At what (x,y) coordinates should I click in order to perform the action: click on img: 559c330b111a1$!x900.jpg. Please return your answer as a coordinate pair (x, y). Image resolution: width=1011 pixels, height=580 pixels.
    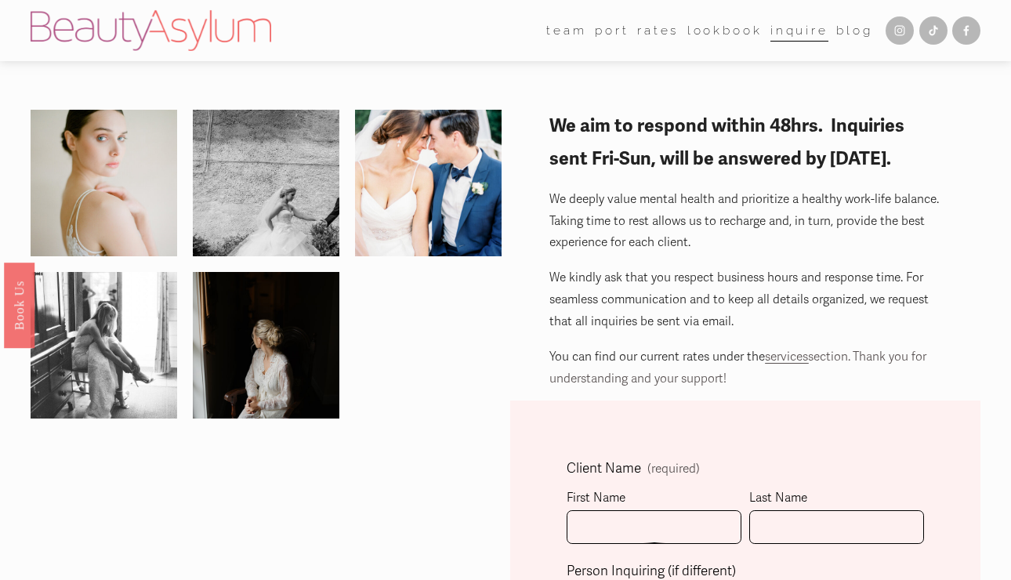
    Looking at the image, I should click on (428, 183).